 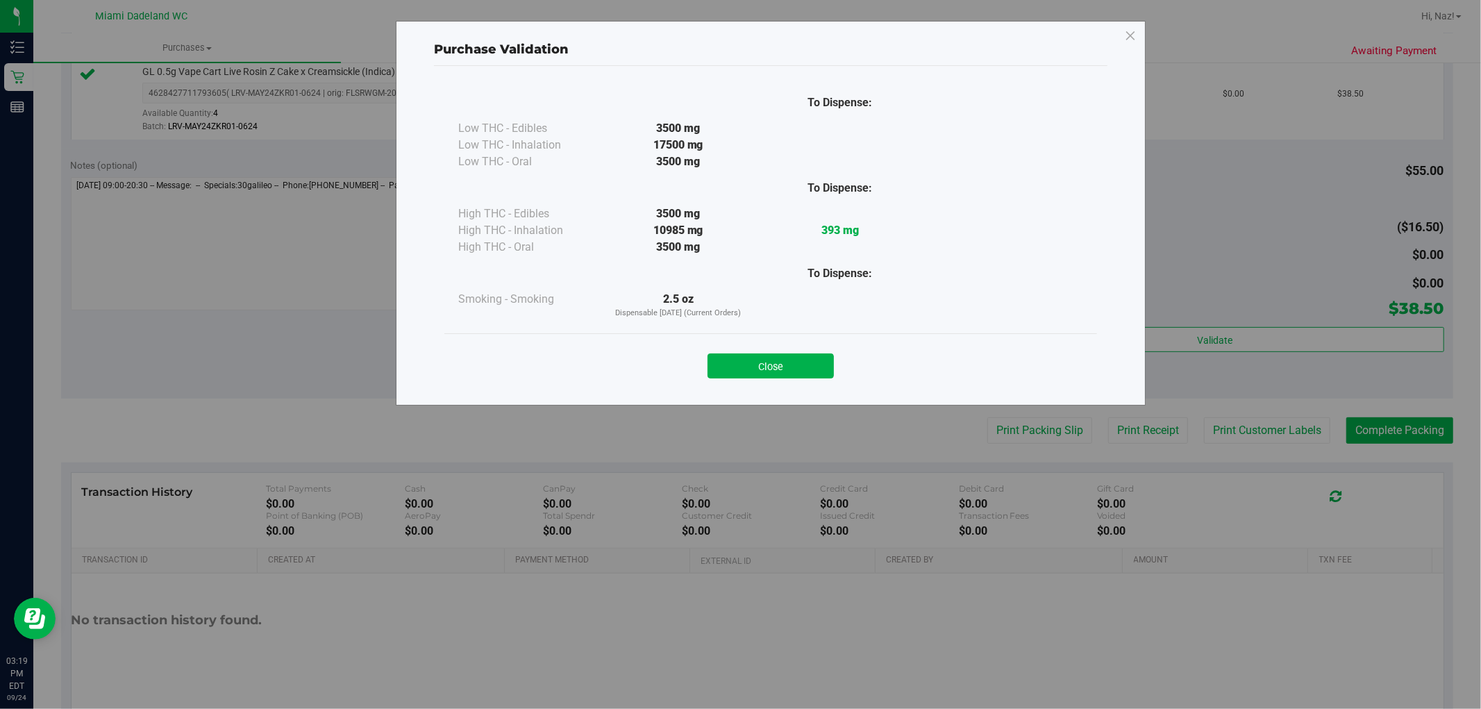 I want to click on div: 10985 mg, so click(x=678, y=231).